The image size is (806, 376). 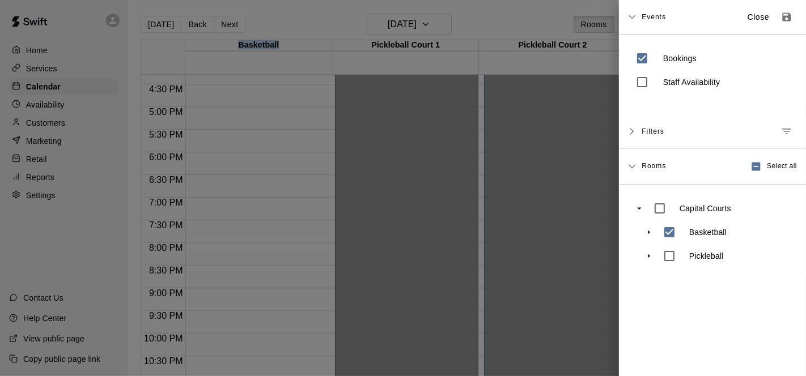 What do you see at coordinates (680, 58) in the screenshot?
I see `p: Bookings` at bounding box center [680, 58].